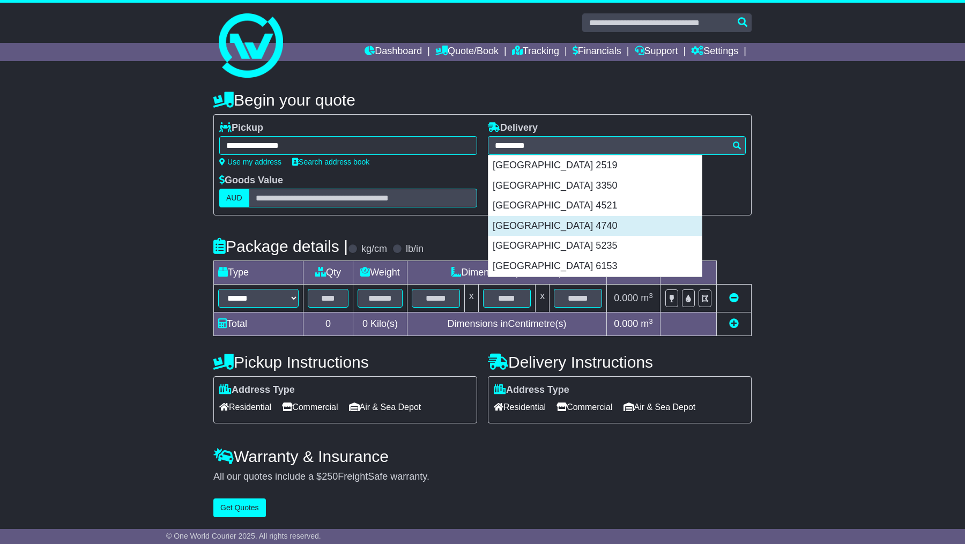  What do you see at coordinates (483, 456) in the screenshot?
I see `h4: Warranty & Insurance` at bounding box center [483, 456].